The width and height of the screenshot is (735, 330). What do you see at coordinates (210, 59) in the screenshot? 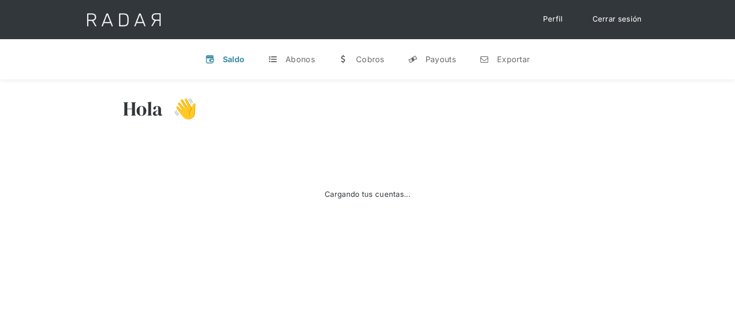
I see `div: v` at bounding box center [210, 59].